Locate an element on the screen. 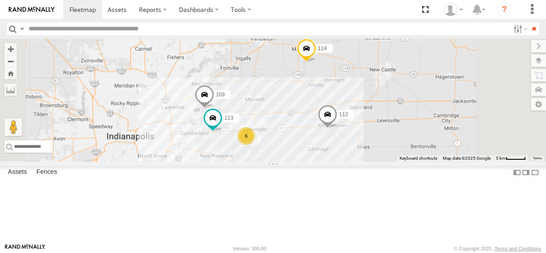 Image resolution: width=546 pixels, height=253 pixels. img: rand-logo.svg is located at coordinates (32, 10).